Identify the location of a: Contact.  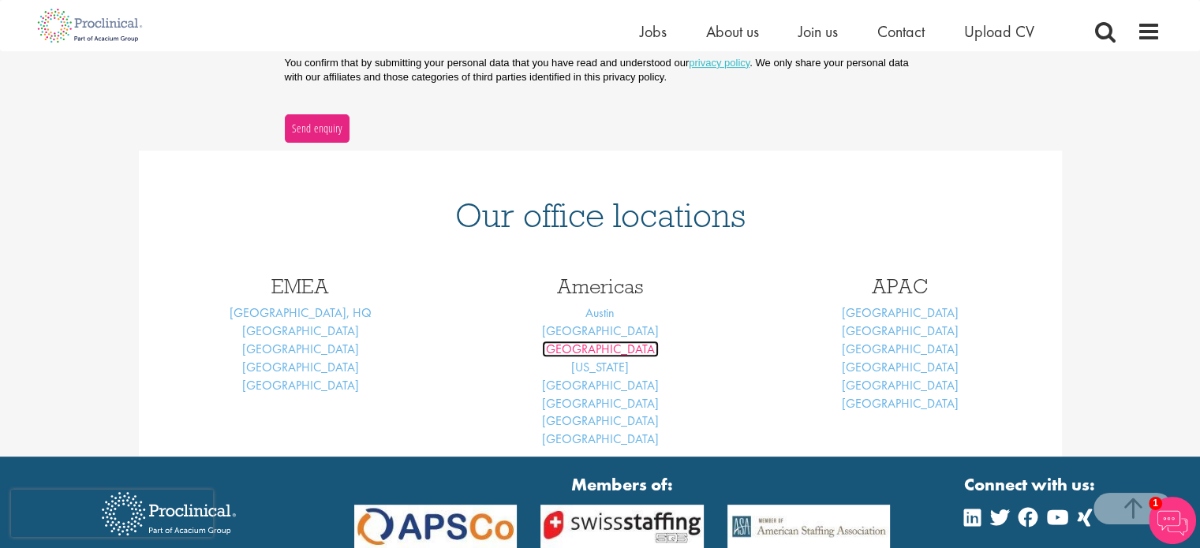
(901, 32).